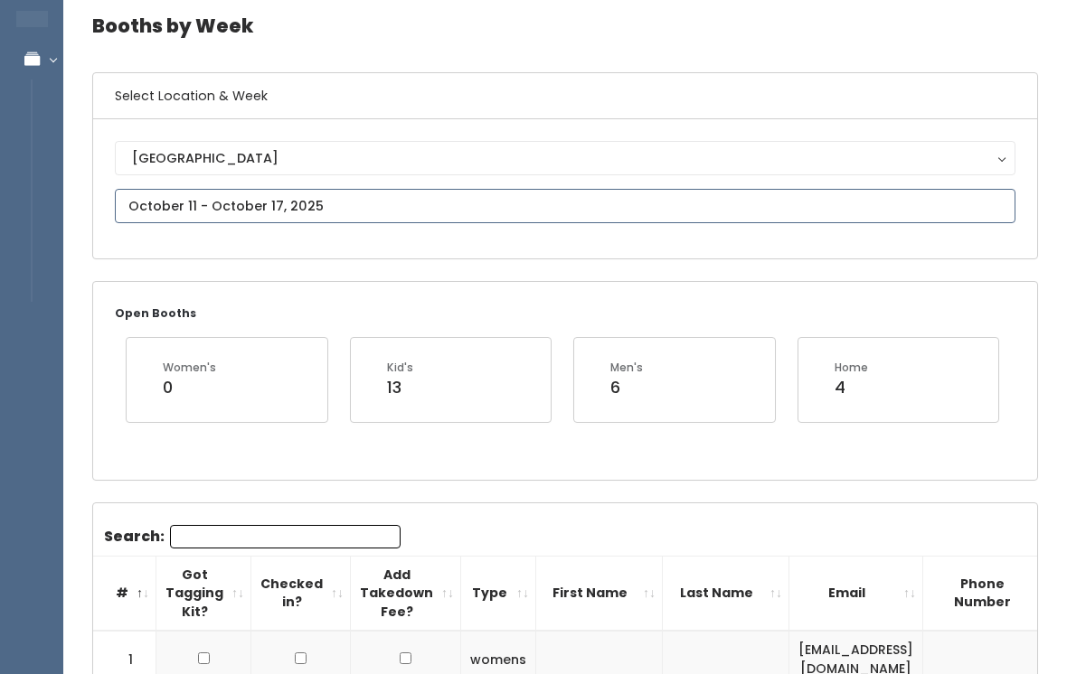 The image size is (1067, 674). What do you see at coordinates (991, 594) in the screenshot?
I see `th: Phone Number: activate to sort column ascending` at bounding box center [991, 594].